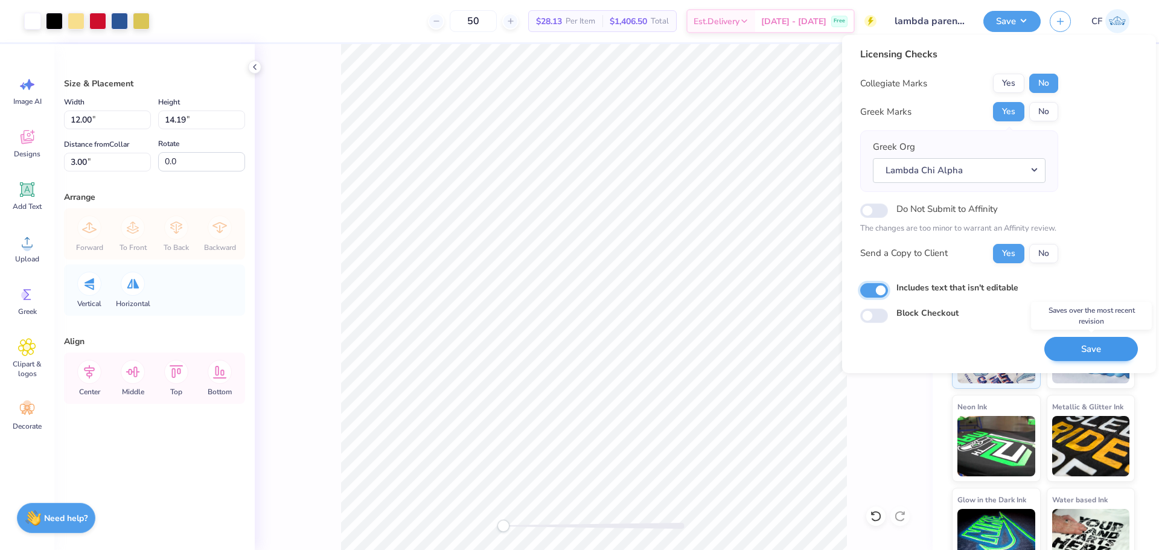 This screenshot has width=1159, height=550. I want to click on div: Arrange, so click(155, 197).